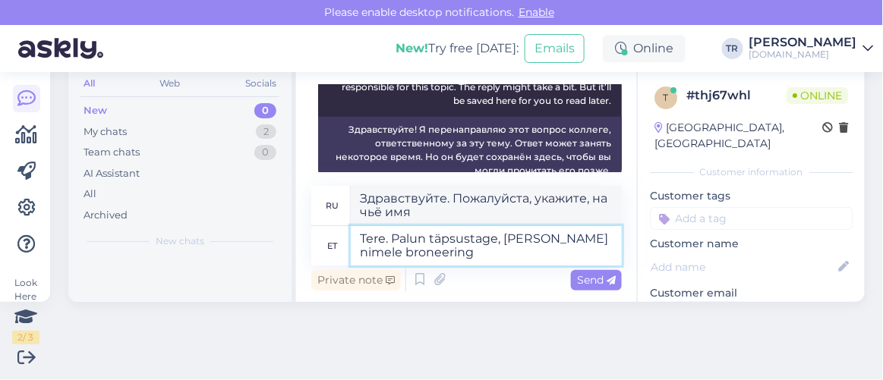 The height and width of the screenshot is (380, 883). What do you see at coordinates (817, 96) in the screenshot?
I see `span: Online` at bounding box center [817, 96].